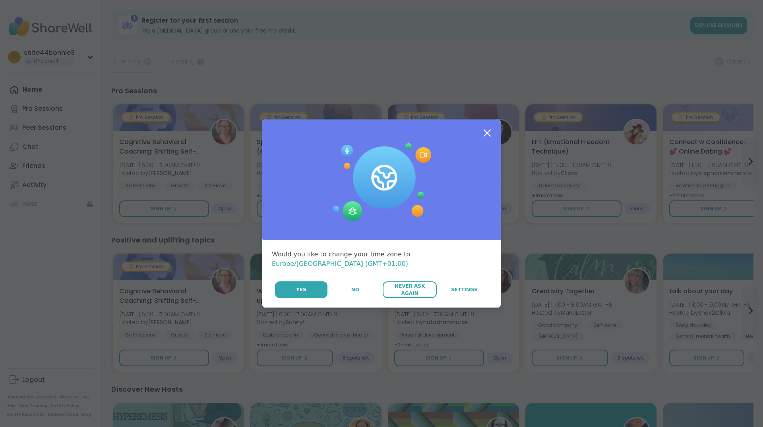 The height and width of the screenshot is (427, 763). Describe the element at coordinates (355, 290) in the screenshot. I see `button: No` at that location.